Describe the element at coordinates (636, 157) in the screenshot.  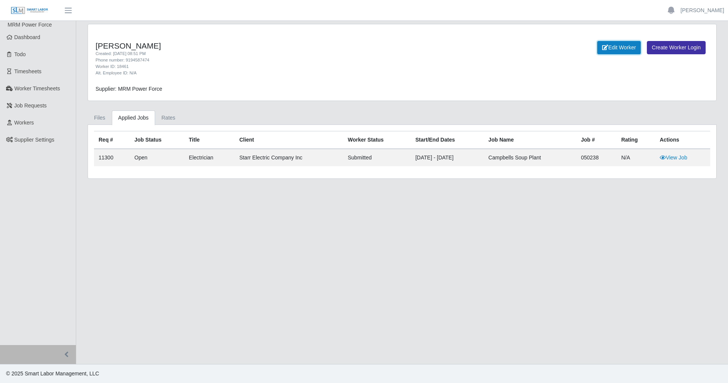
I see `td: N/A` at that location.